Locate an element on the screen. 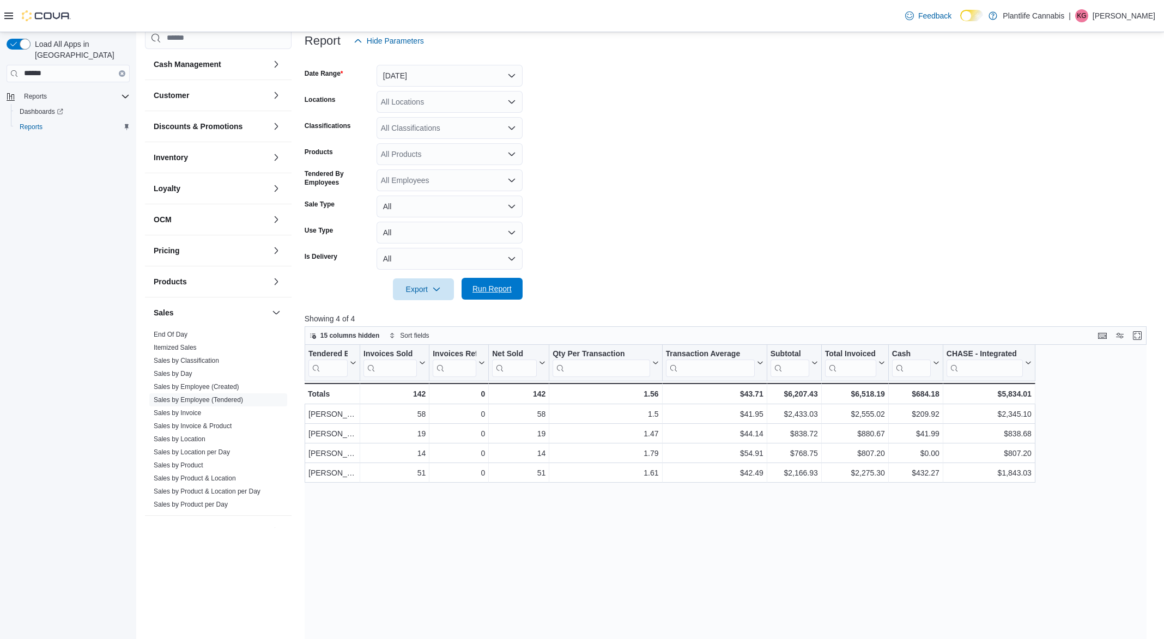 The image size is (1164, 639). span: Run Report is located at coordinates (492, 289).